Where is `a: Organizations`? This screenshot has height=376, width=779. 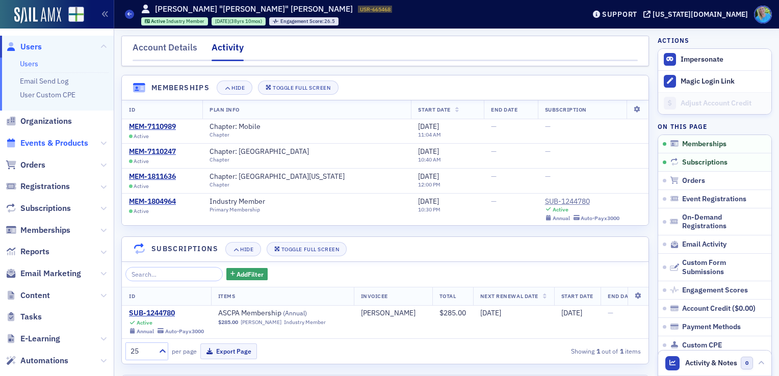
a: Organizations is located at coordinates (39, 121).